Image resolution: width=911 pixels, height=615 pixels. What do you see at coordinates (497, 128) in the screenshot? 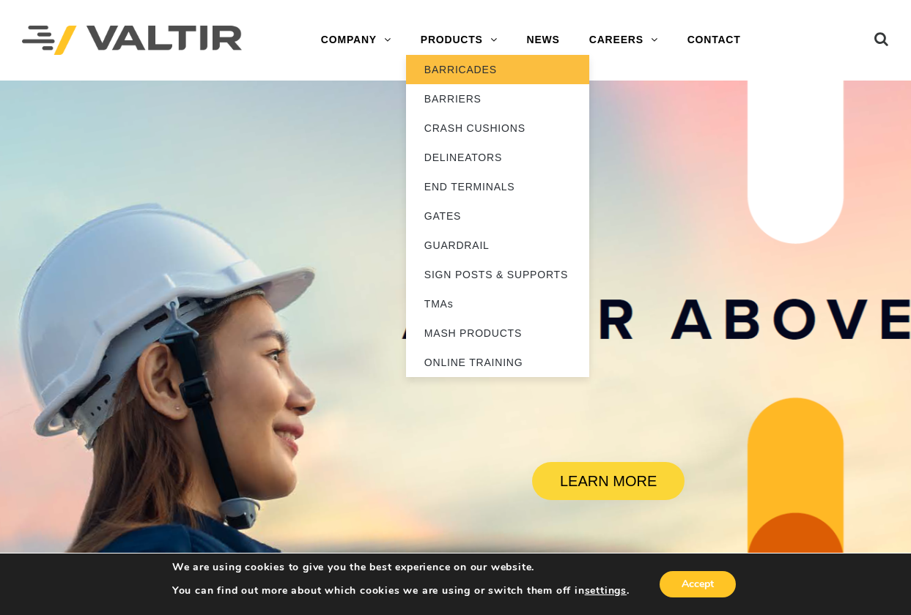
I see `a: CRASH CUSHIONS` at bounding box center [497, 128].